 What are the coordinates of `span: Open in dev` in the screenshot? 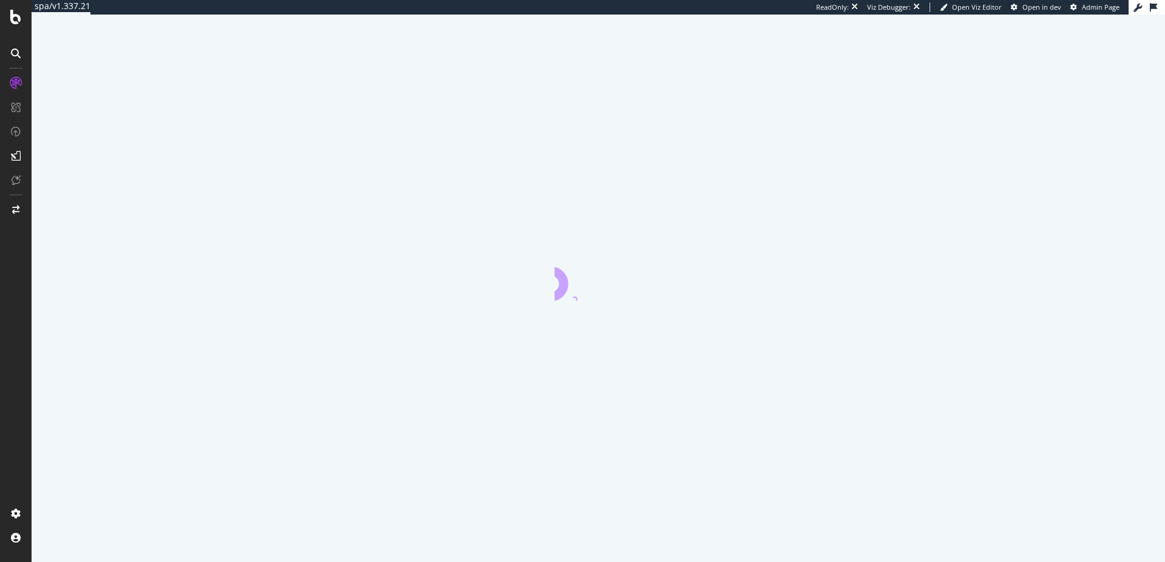 It's located at (1042, 7).